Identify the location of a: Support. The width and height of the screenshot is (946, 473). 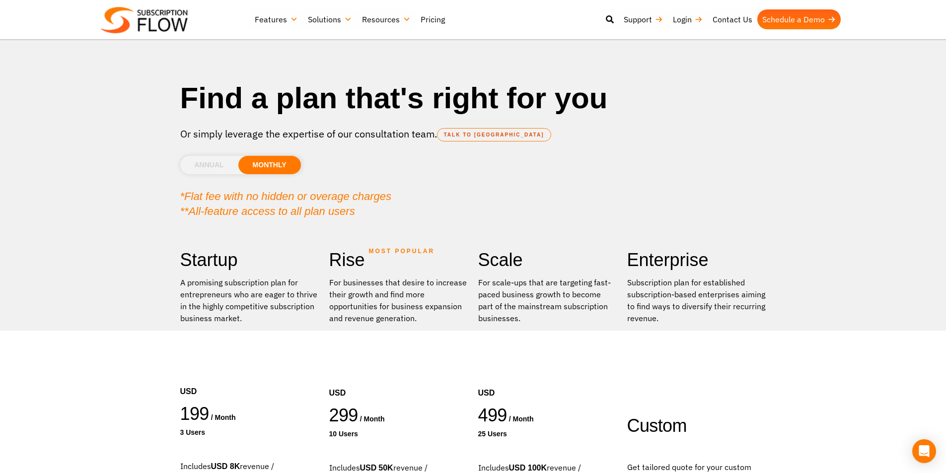
(643, 19).